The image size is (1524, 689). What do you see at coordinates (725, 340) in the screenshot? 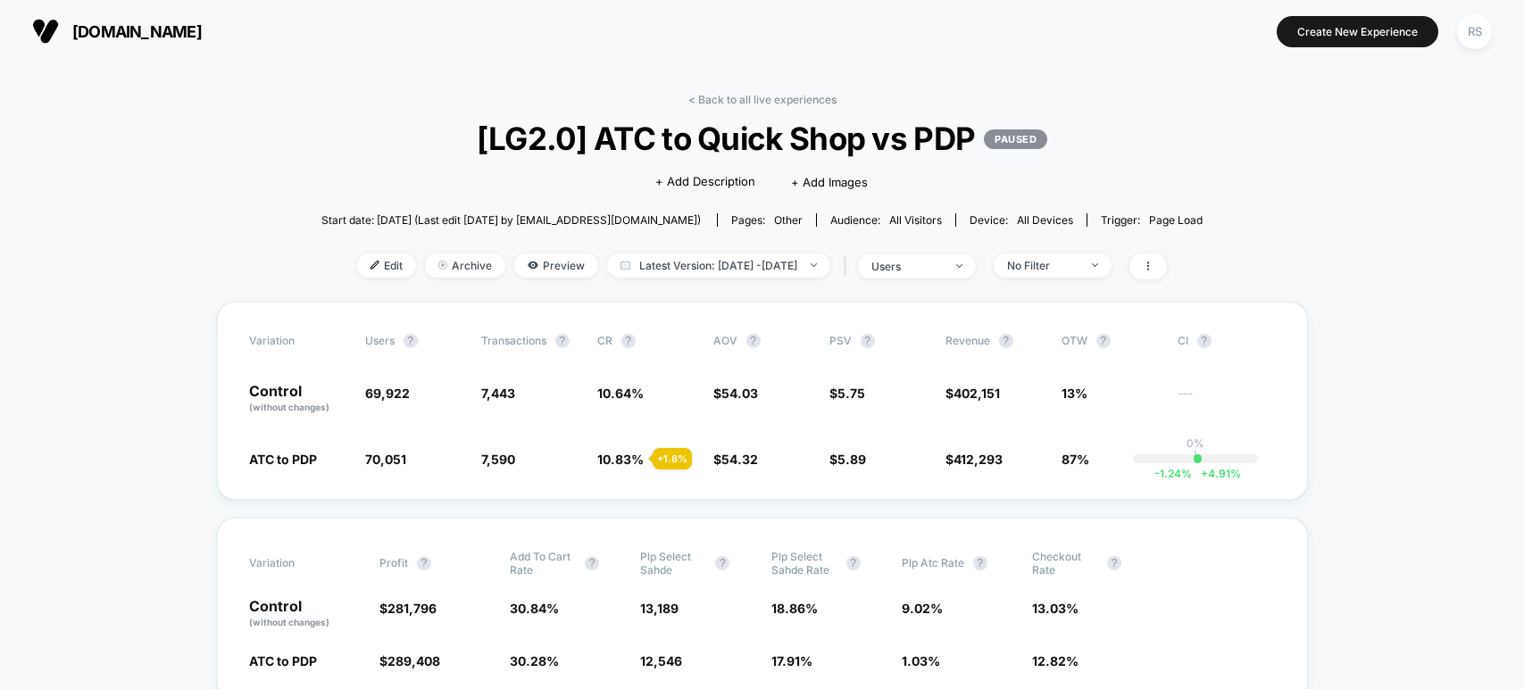
I see `span: AOV` at bounding box center [725, 340].